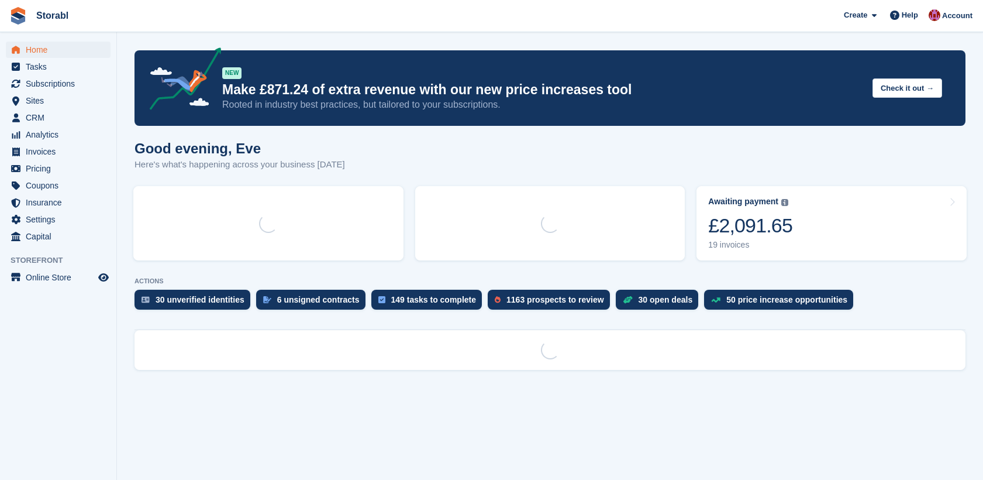  Describe the element at coordinates (61, 236) in the screenshot. I see `span: Capital` at that location.